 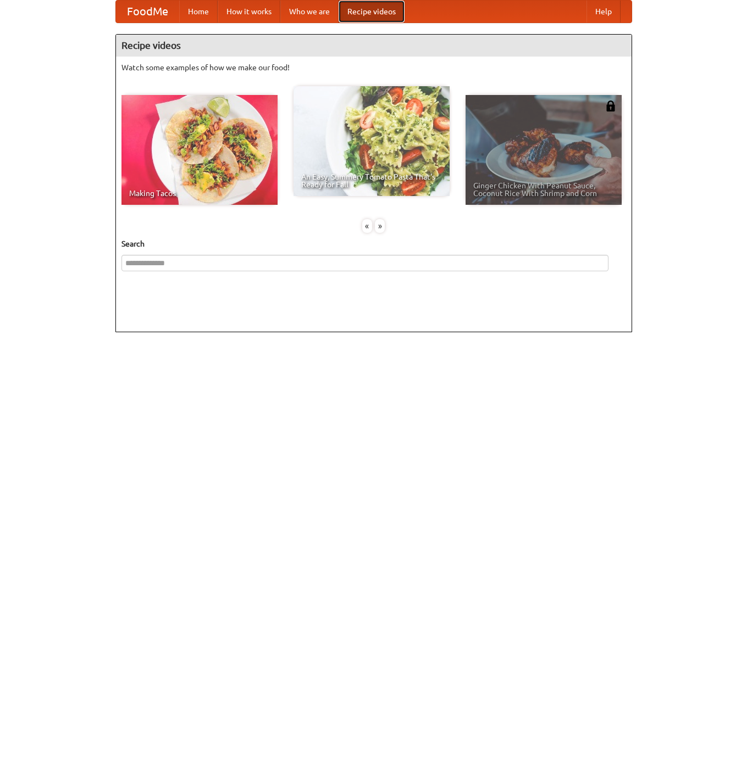 What do you see at coordinates (371, 12) in the screenshot?
I see `a: Recipe videos` at bounding box center [371, 12].